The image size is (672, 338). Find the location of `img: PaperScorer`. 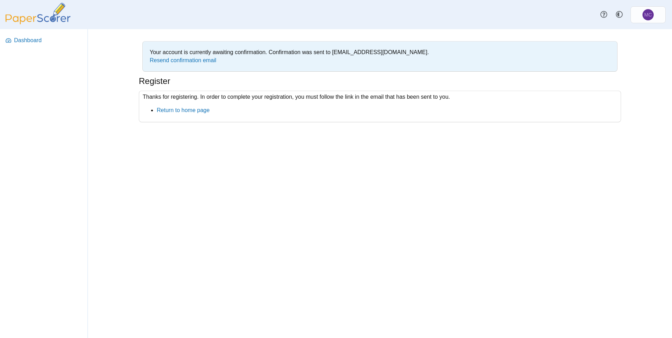

img: PaperScorer is located at coordinates (38, 13).